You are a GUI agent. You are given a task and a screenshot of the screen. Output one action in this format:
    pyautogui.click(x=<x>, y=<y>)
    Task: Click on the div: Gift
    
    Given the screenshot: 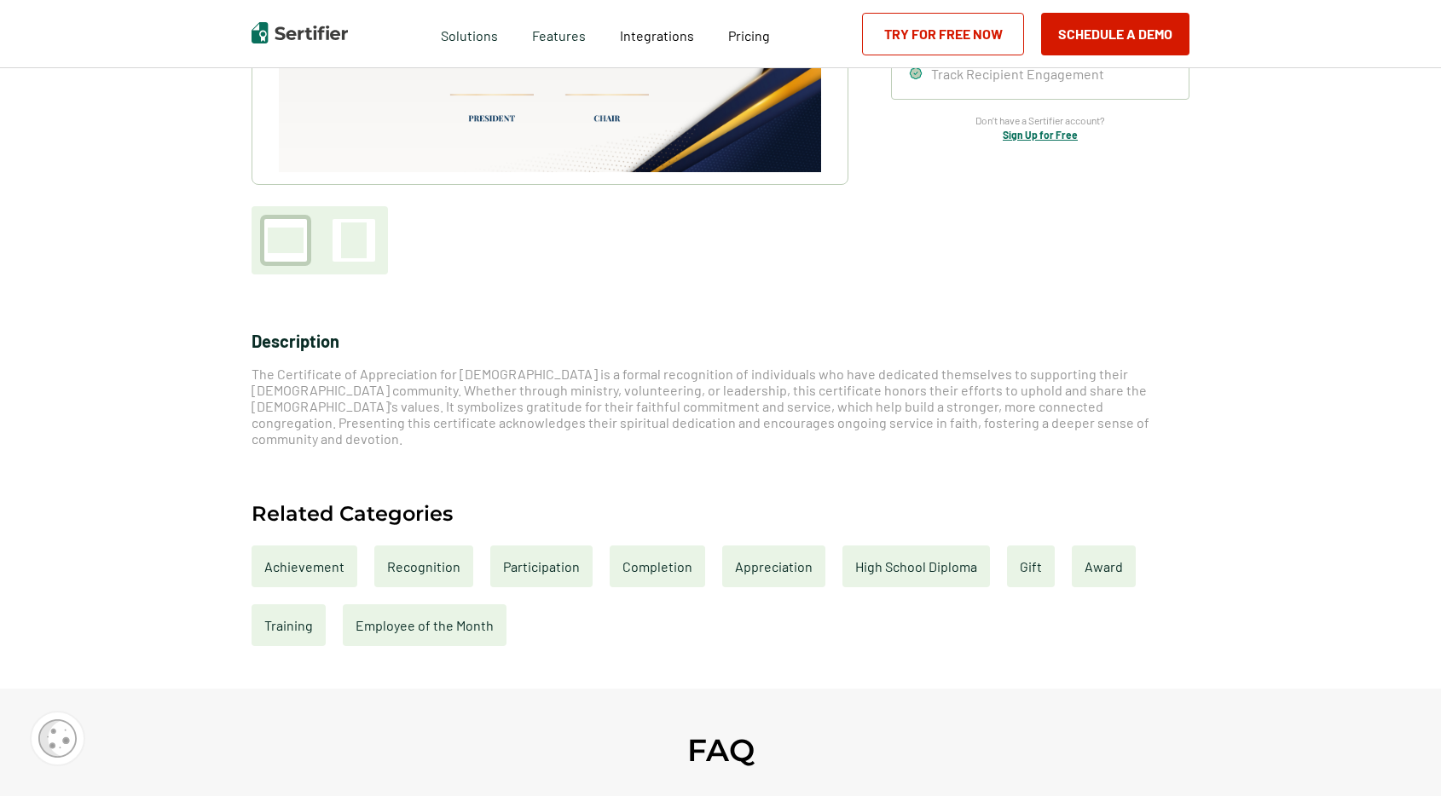 What is the action you would take?
    pyautogui.click(x=1031, y=566)
    